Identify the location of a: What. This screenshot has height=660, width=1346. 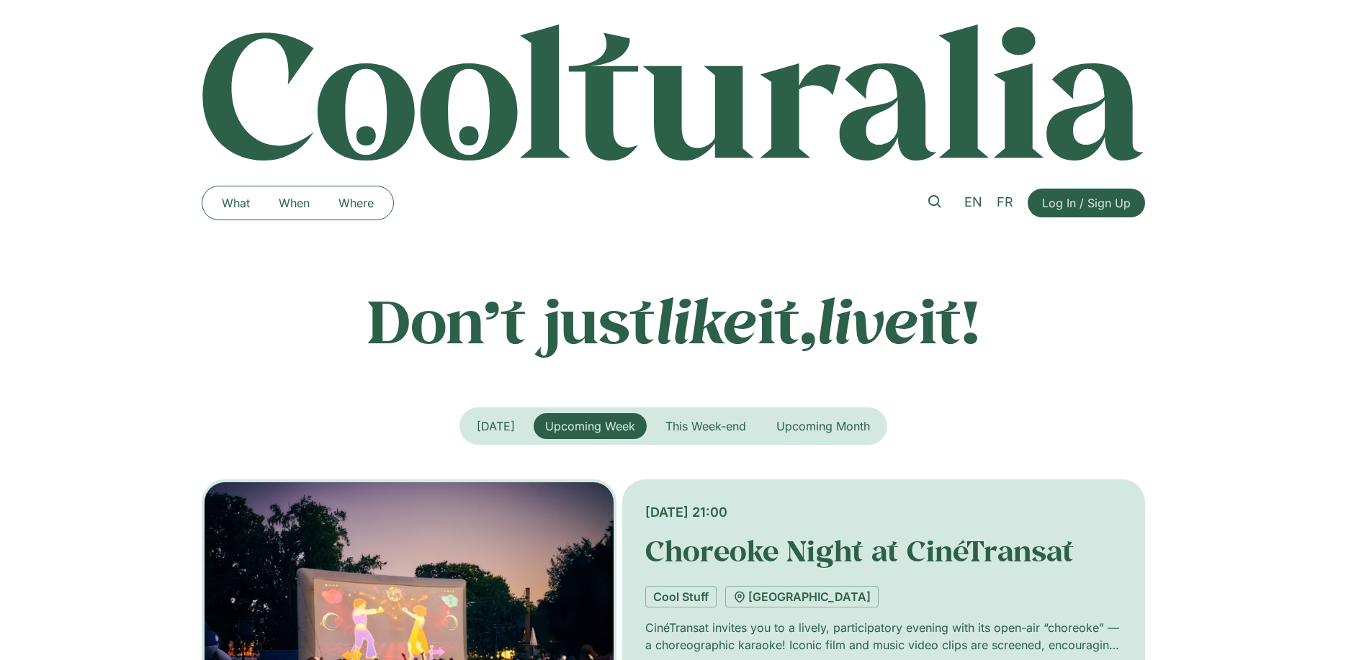
(236, 203).